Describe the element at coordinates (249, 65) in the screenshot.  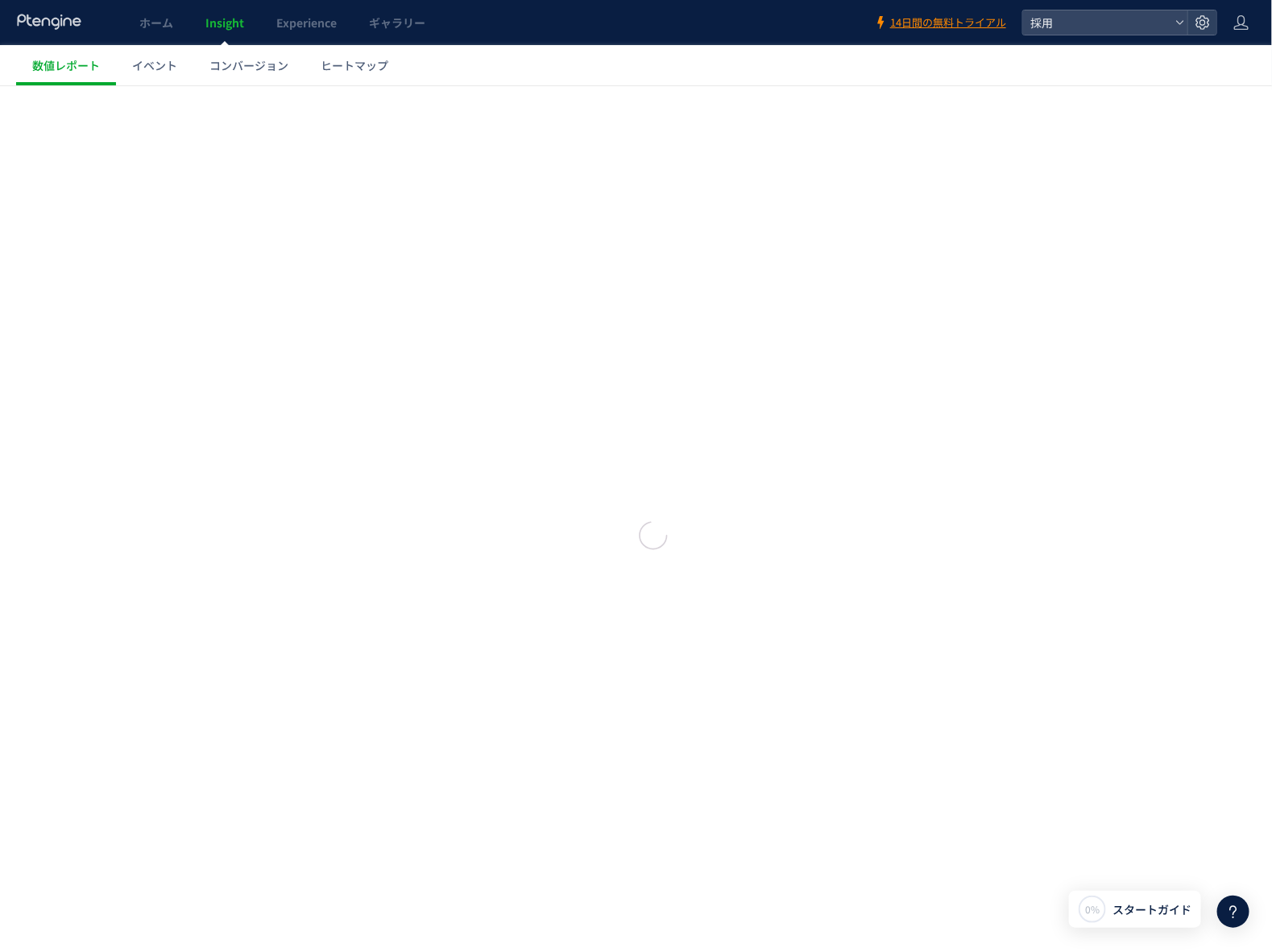
I see `span: コンバージョン` at that location.